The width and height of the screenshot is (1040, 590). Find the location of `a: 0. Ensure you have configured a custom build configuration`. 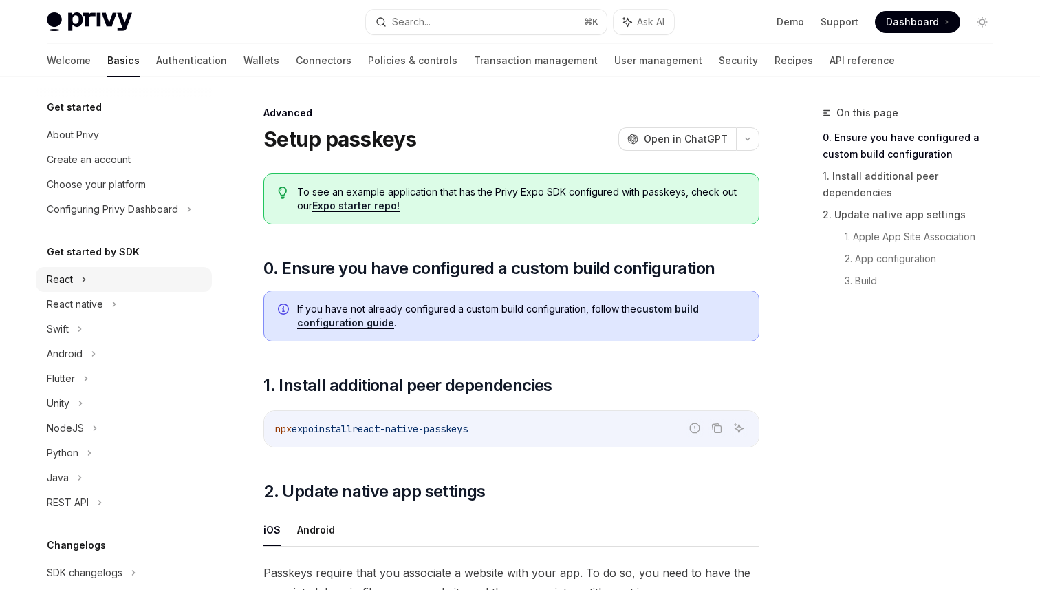

a: 0. Ensure you have configured a custom build configuration is located at coordinates (914, 146).